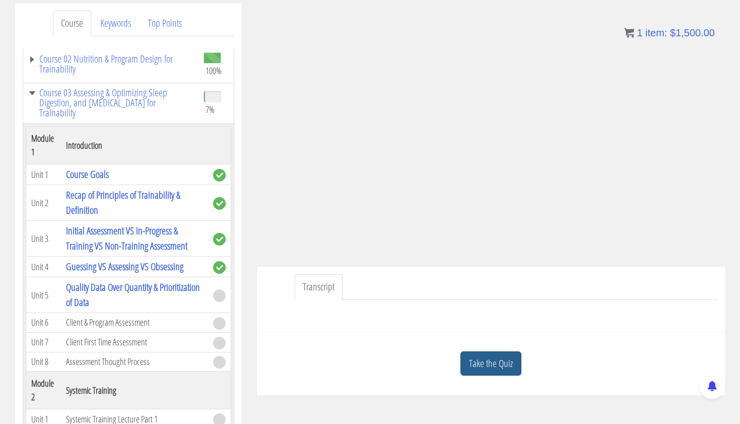 The width and height of the screenshot is (740, 424). What do you see at coordinates (43, 342) in the screenshot?
I see `td: Unit 7` at bounding box center [43, 342].